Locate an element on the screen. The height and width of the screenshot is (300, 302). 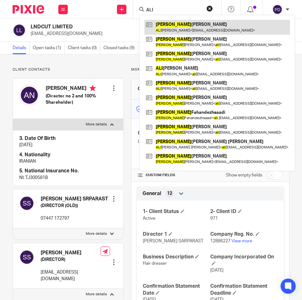
h4: CUSTOM FIELDS is located at coordinates (174, 175).